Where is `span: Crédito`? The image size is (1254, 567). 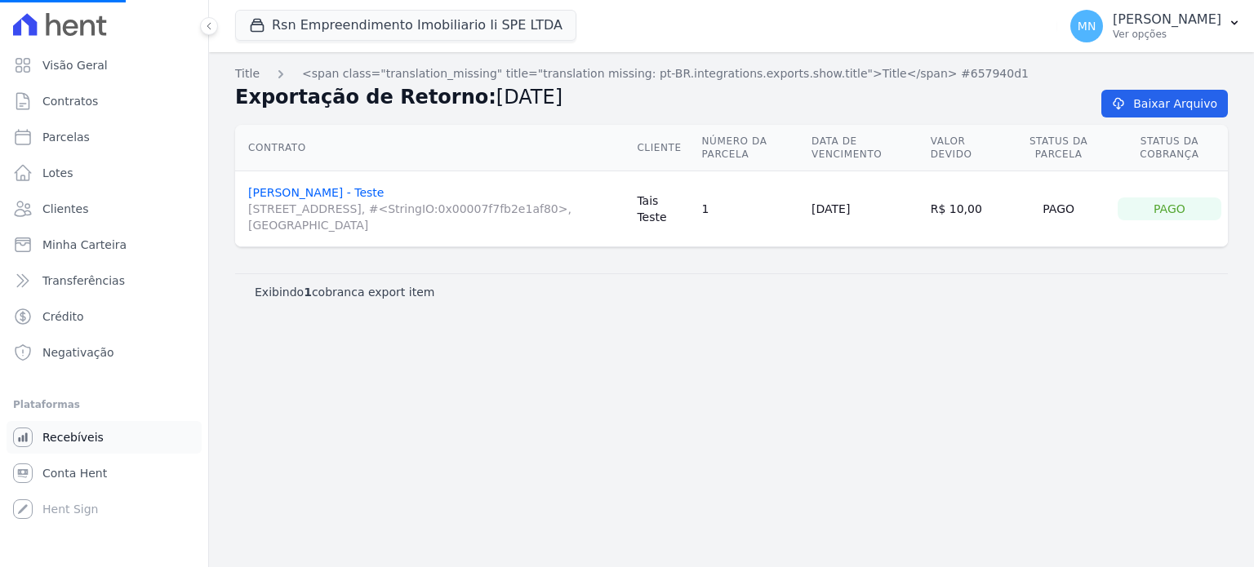 span: Crédito is located at coordinates (63, 317).